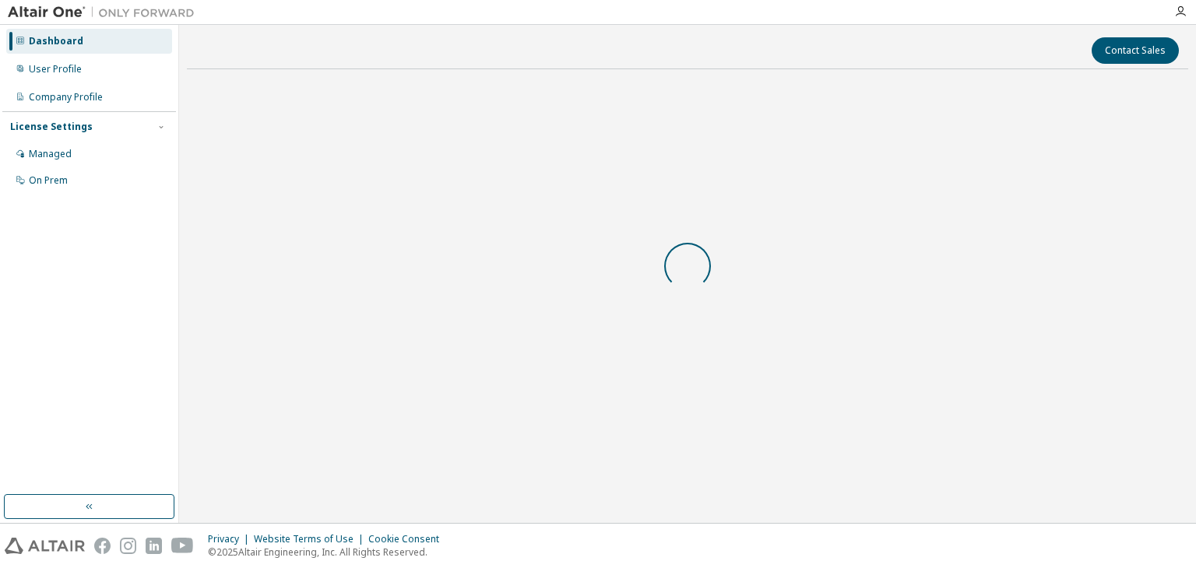 The image size is (1196, 568). Describe the element at coordinates (105, 12) in the screenshot. I see `img: Altair One` at that location.